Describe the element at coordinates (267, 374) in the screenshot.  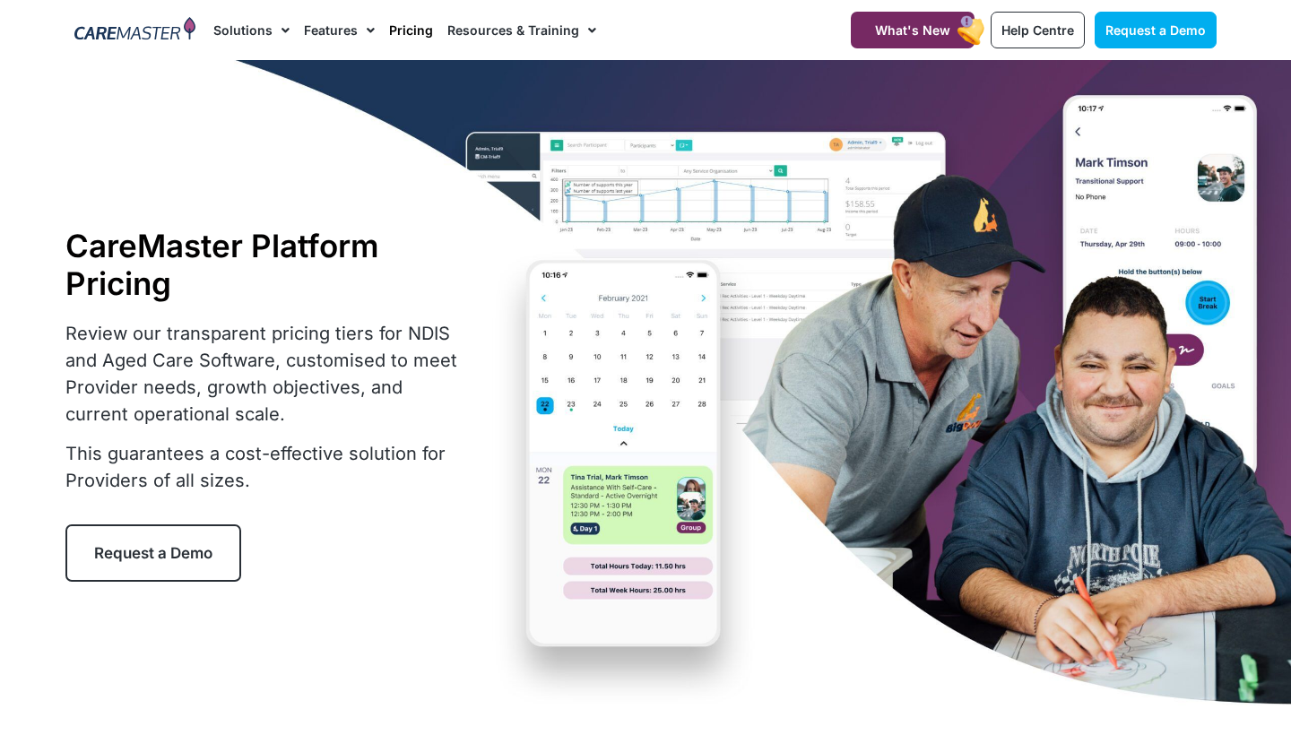
I see `p: Review our transparent pricing tiers for NDIS and Aged Care Software, customised to meet Provider...` at that location.